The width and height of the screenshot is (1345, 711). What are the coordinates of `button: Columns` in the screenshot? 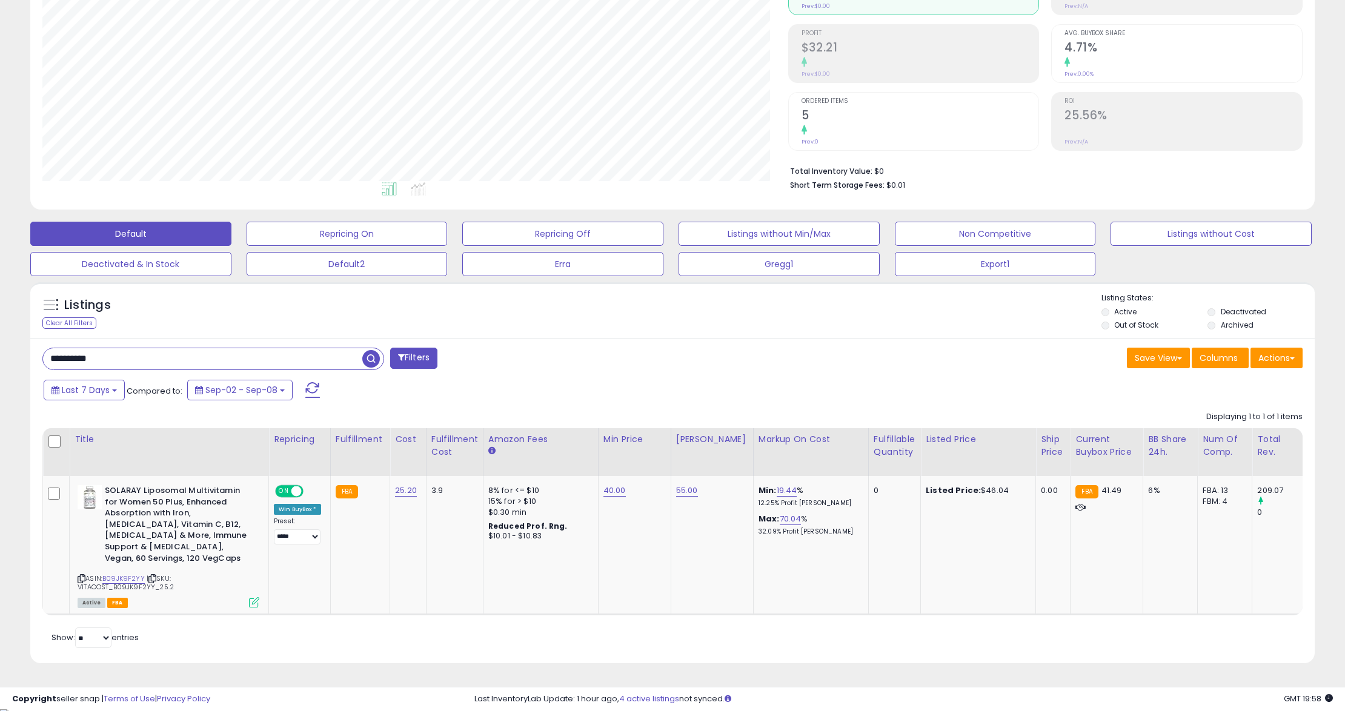 It's located at (1220, 358).